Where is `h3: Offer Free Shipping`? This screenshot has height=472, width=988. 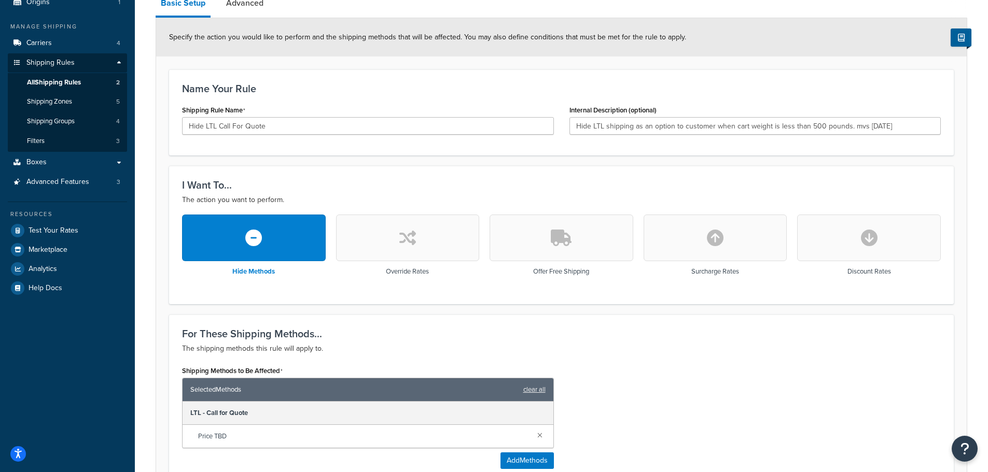 h3: Offer Free Shipping is located at coordinates (561, 272).